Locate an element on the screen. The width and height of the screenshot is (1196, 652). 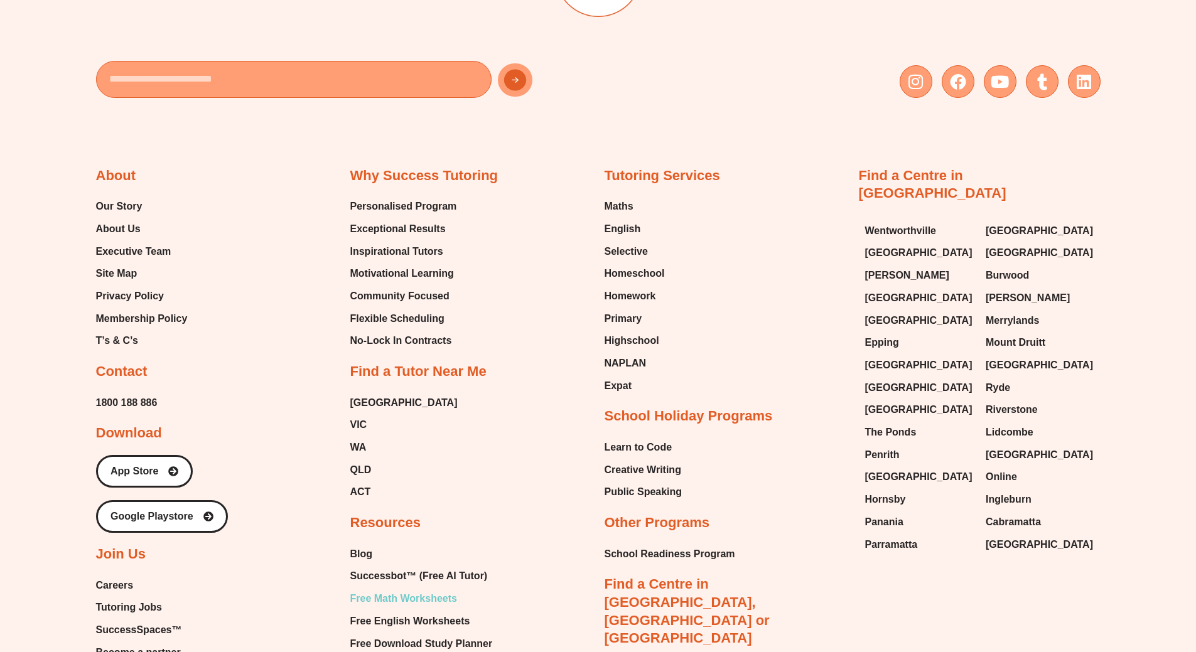
span: English is located at coordinates (623, 229).